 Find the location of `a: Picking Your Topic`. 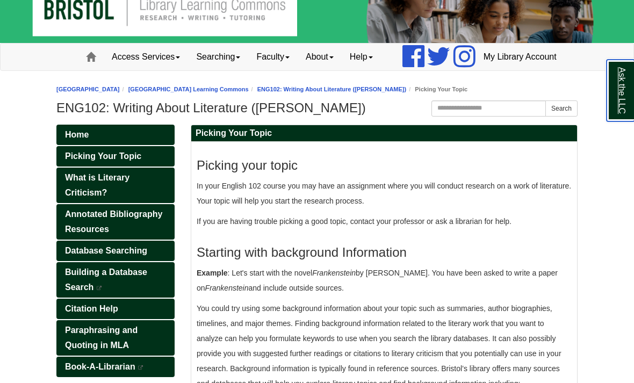

a: Picking Your Topic is located at coordinates (116, 156).